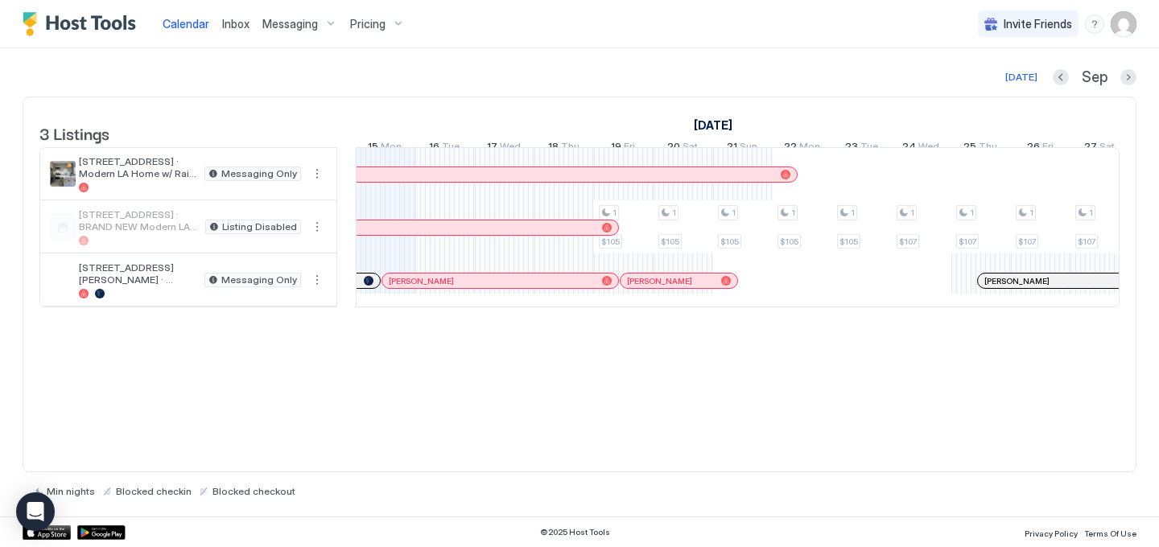  What do you see at coordinates (1037, 24) in the screenshot?
I see `span: Invite Friends` at bounding box center [1037, 24].